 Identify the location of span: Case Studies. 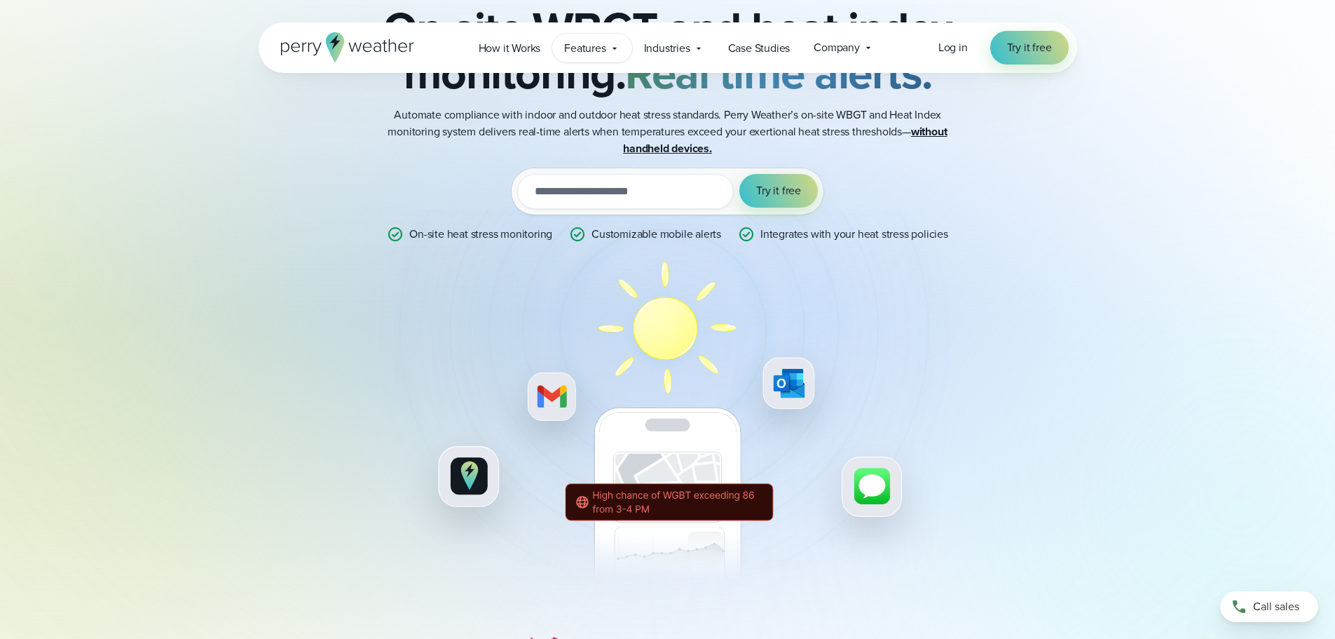
(759, 48).